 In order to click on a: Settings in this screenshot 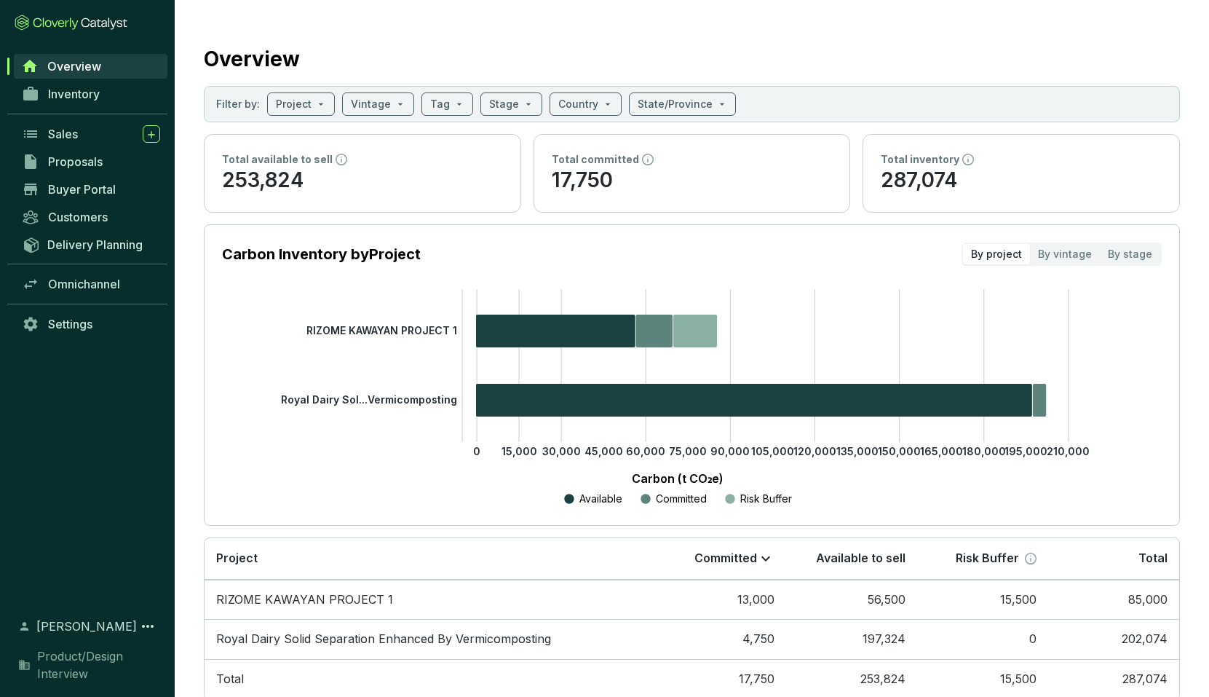, I will do `click(91, 324)`.